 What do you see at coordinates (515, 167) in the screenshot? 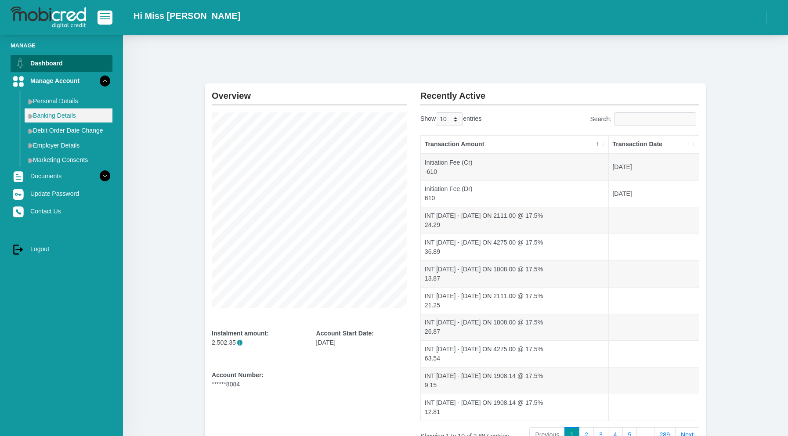
I see `td: Initiation Fee (Cr) -610` at bounding box center [515, 167].